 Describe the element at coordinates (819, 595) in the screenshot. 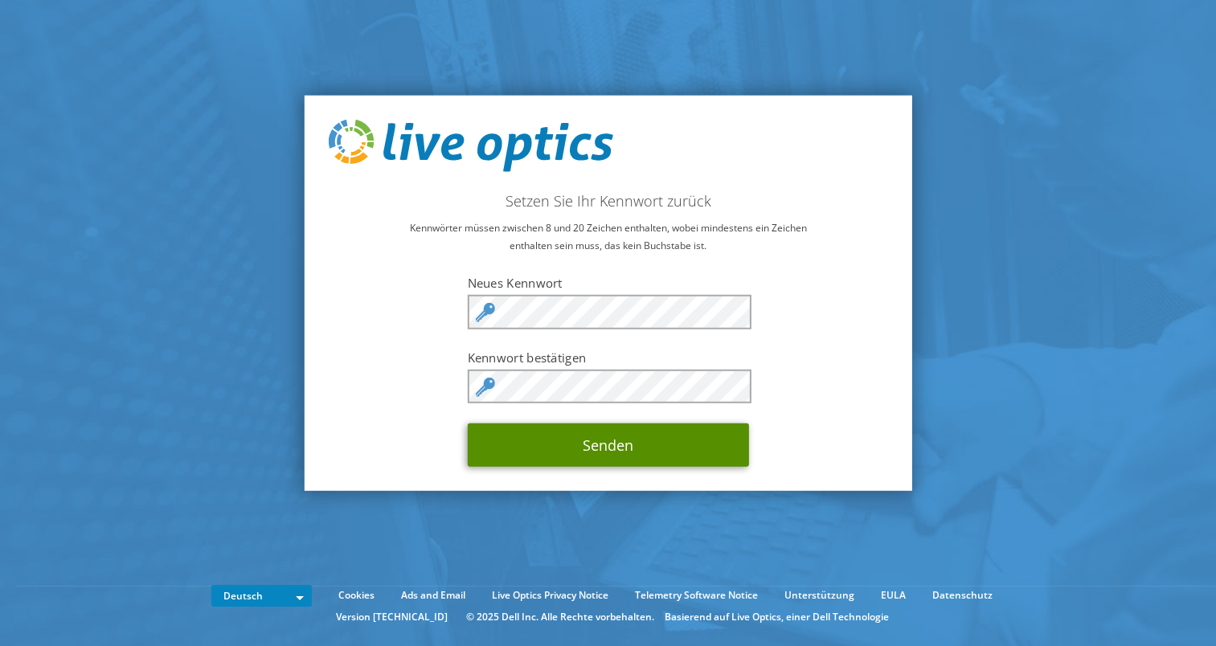

I see `a: Unterstützung` at that location.